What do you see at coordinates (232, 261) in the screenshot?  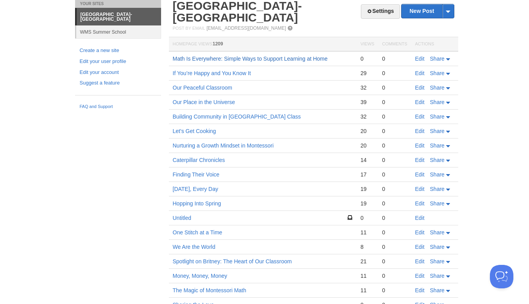 I see `a: Spotlight on Britney: The Heart of Our Classroom` at bounding box center [232, 261].